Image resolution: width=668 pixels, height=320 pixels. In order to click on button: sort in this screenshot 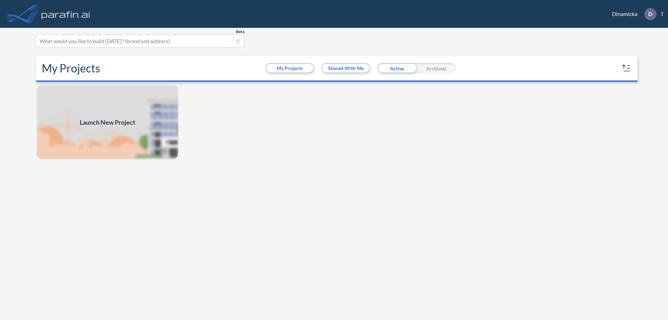, I will do `click(626, 68)`.